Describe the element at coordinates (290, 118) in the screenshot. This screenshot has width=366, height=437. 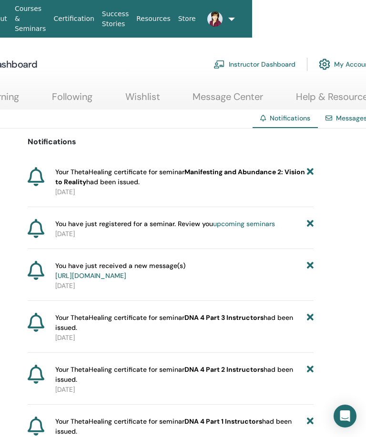
I see `span: Notifications` at that location.